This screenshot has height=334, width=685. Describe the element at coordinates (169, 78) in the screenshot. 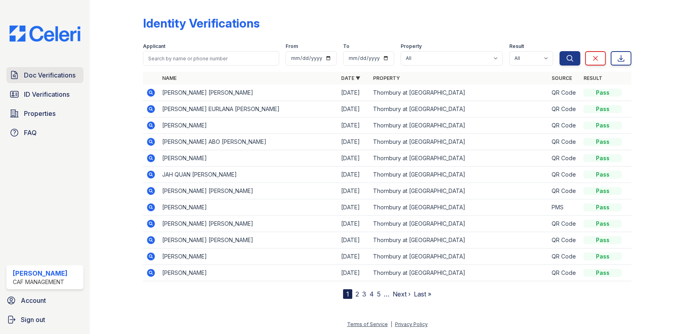

I see `a: Name` at that location.